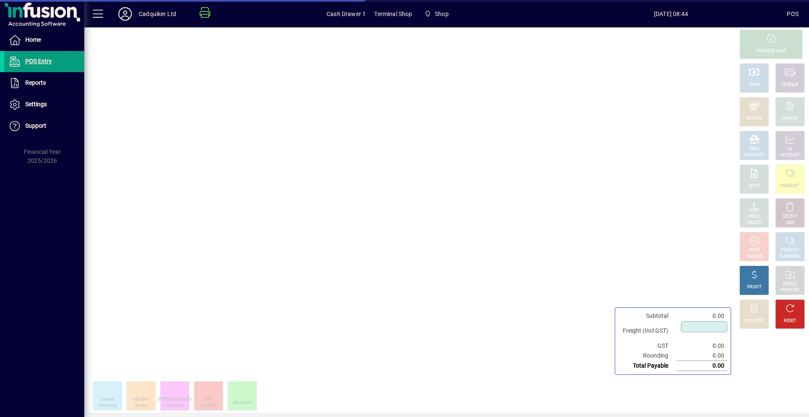 This screenshot has height=417, width=809. I want to click on div: Voucher, so click(209, 406).